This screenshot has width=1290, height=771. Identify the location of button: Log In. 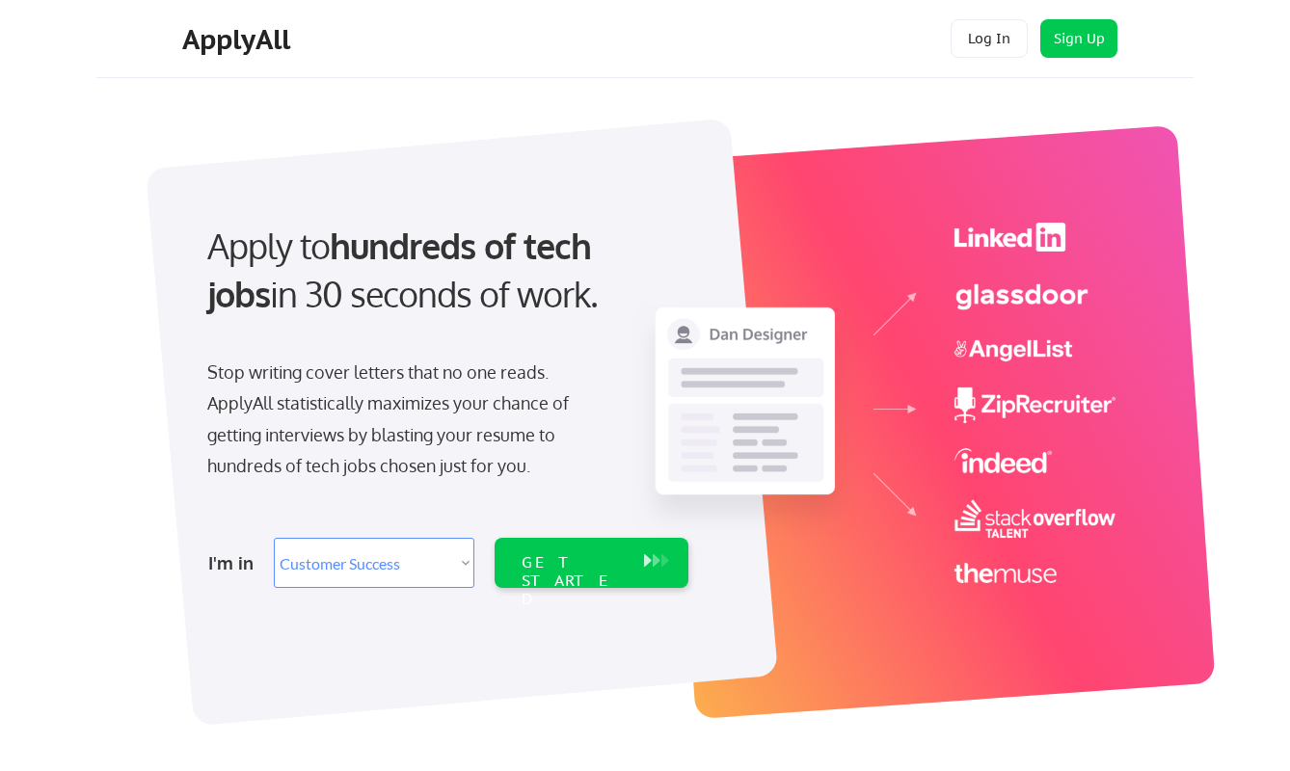
(989, 39).